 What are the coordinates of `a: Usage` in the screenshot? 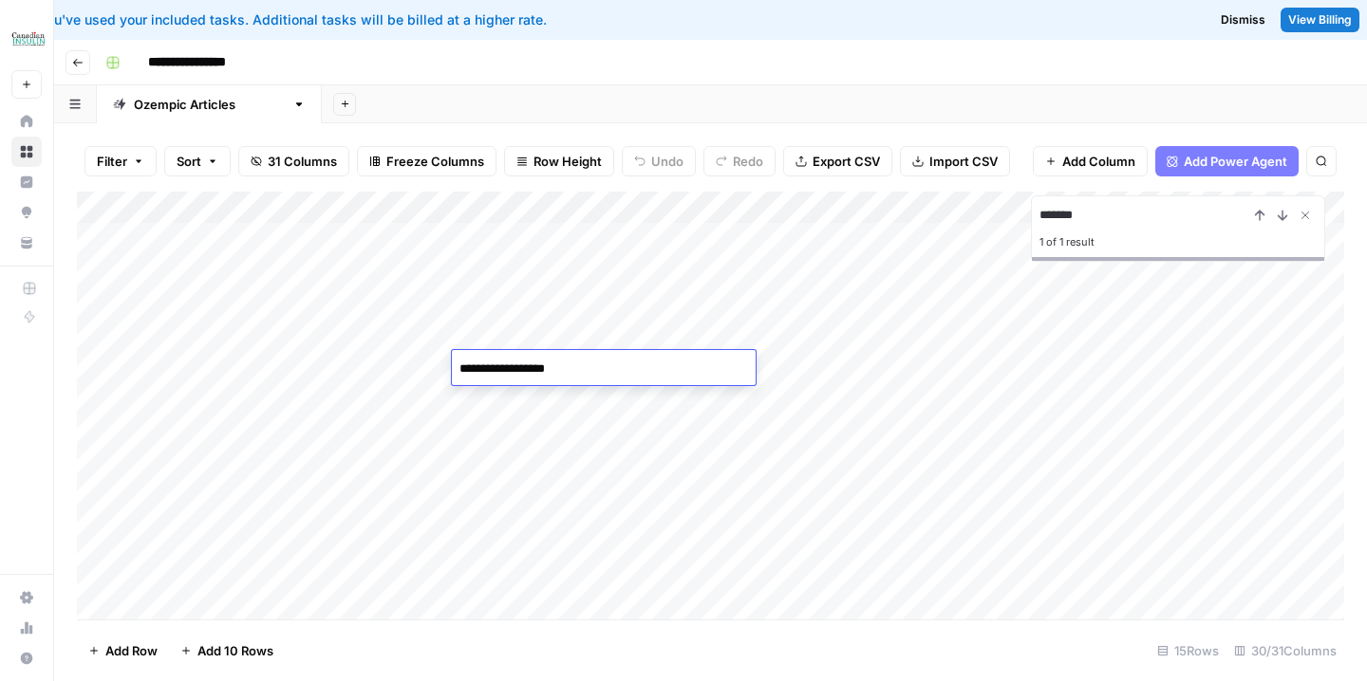 It's located at (27, 628).